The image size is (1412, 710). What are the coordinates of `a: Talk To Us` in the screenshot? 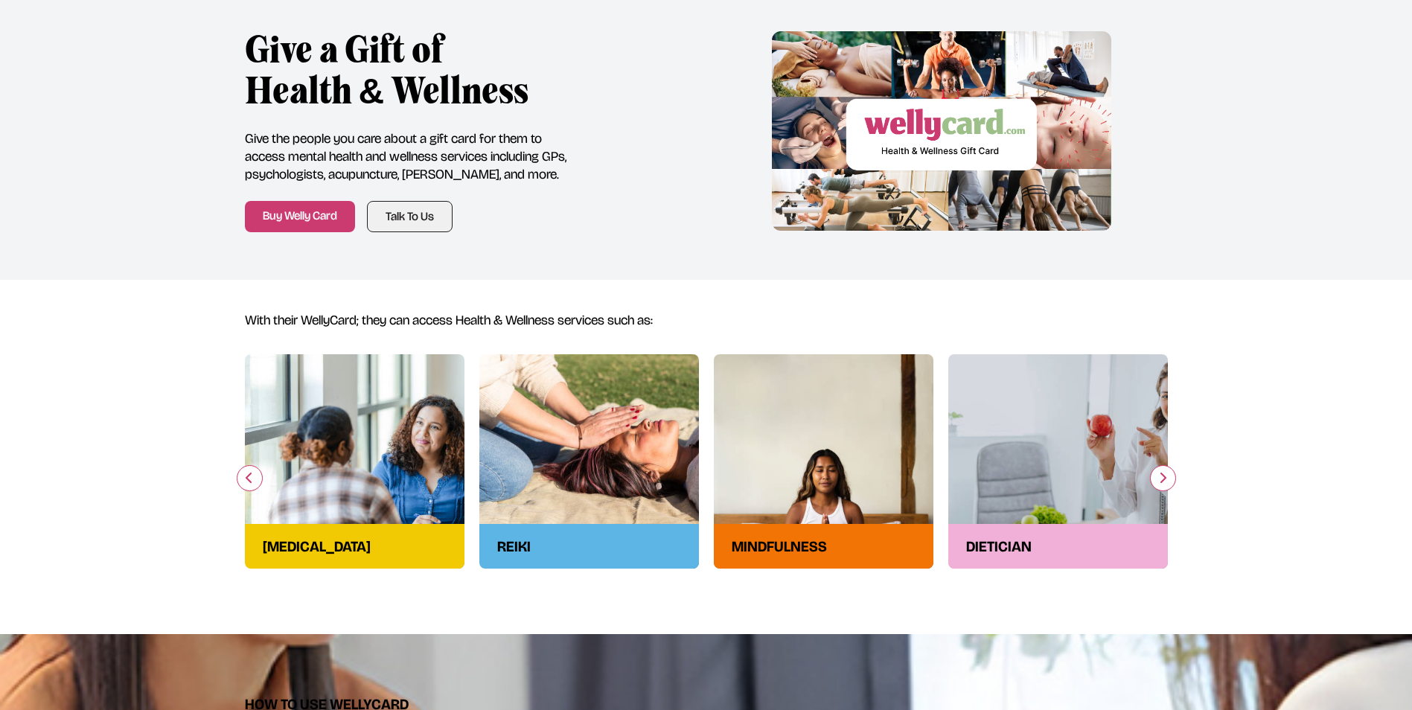 It's located at (409, 217).